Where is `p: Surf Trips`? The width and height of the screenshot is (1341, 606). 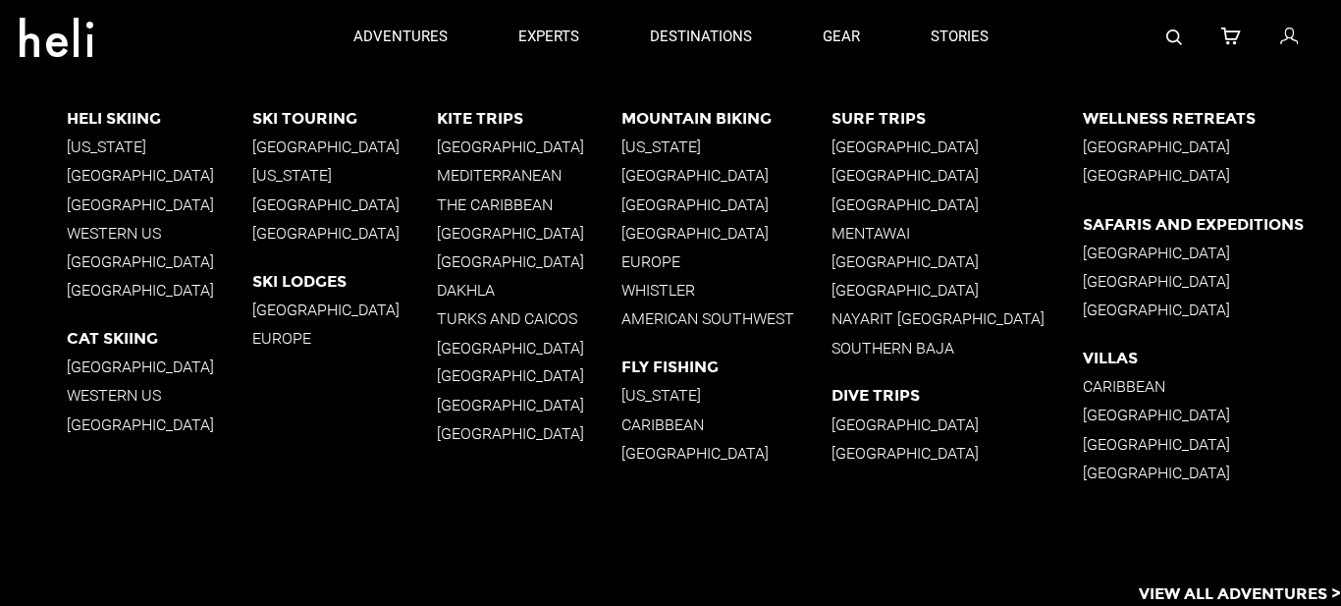 p: Surf Trips is located at coordinates (956, 118).